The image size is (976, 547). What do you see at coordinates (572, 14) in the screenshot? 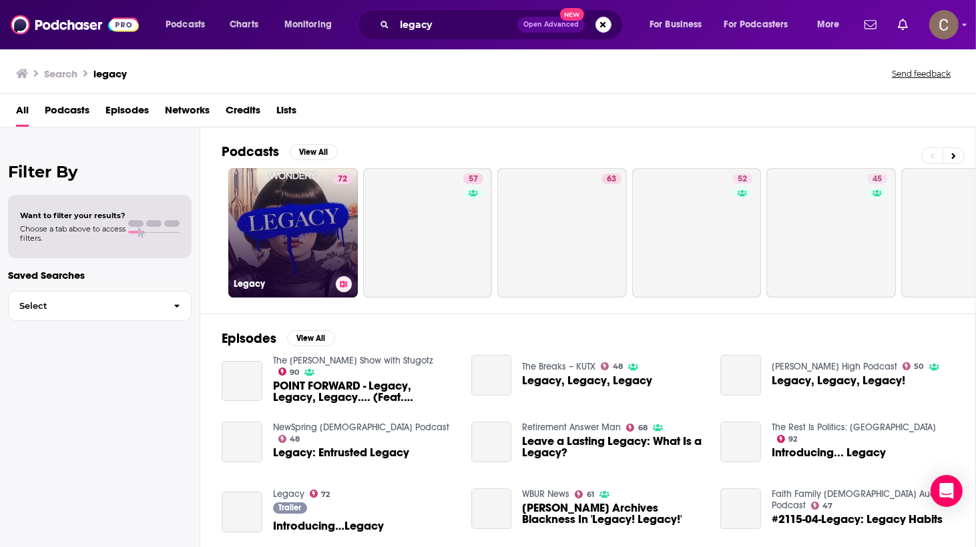
I see `span: New` at bounding box center [572, 14].